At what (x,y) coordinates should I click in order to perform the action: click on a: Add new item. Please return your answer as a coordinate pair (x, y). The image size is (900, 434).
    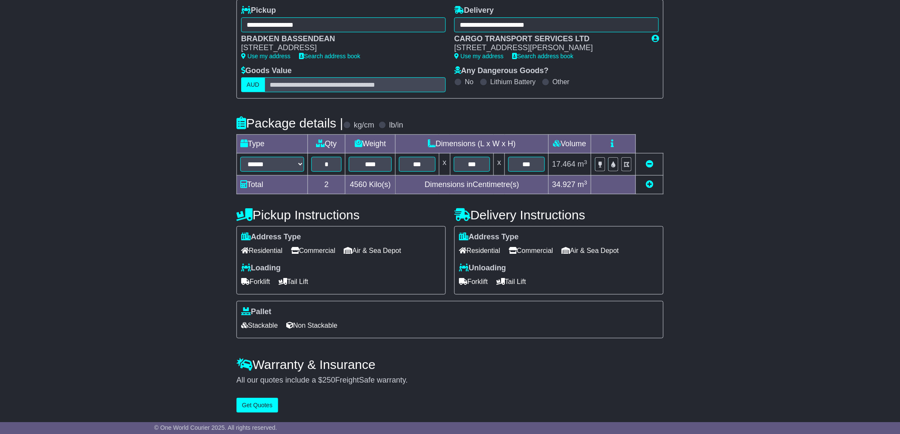
    Looking at the image, I should click on (649, 185).